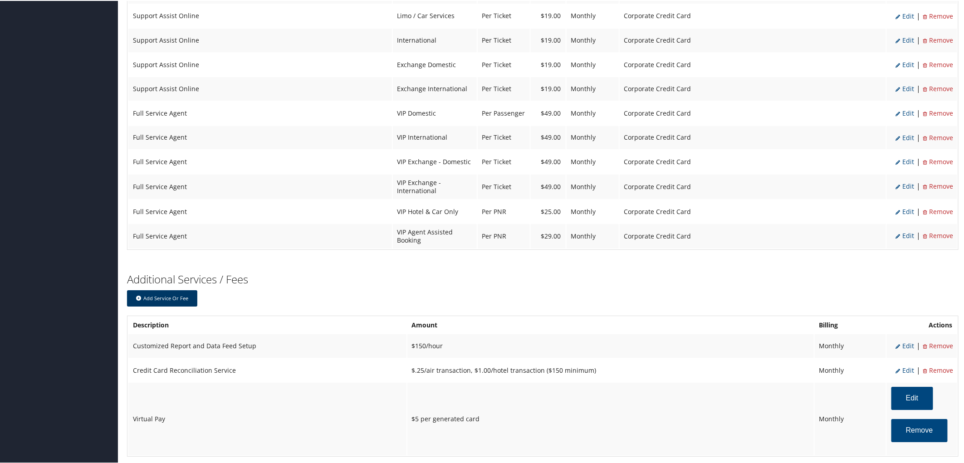 The image size is (964, 463). I want to click on td: $25.00, so click(548, 211).